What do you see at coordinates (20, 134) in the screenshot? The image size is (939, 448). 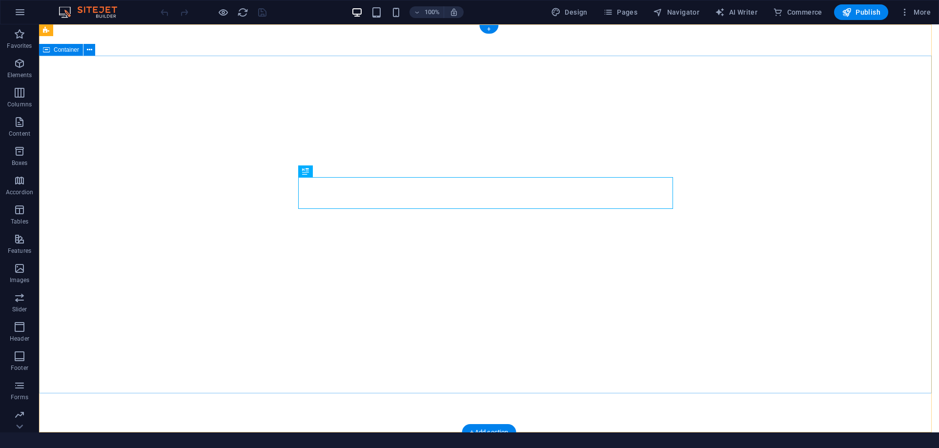 I see `p: Content` at bounding box center [20, 134].